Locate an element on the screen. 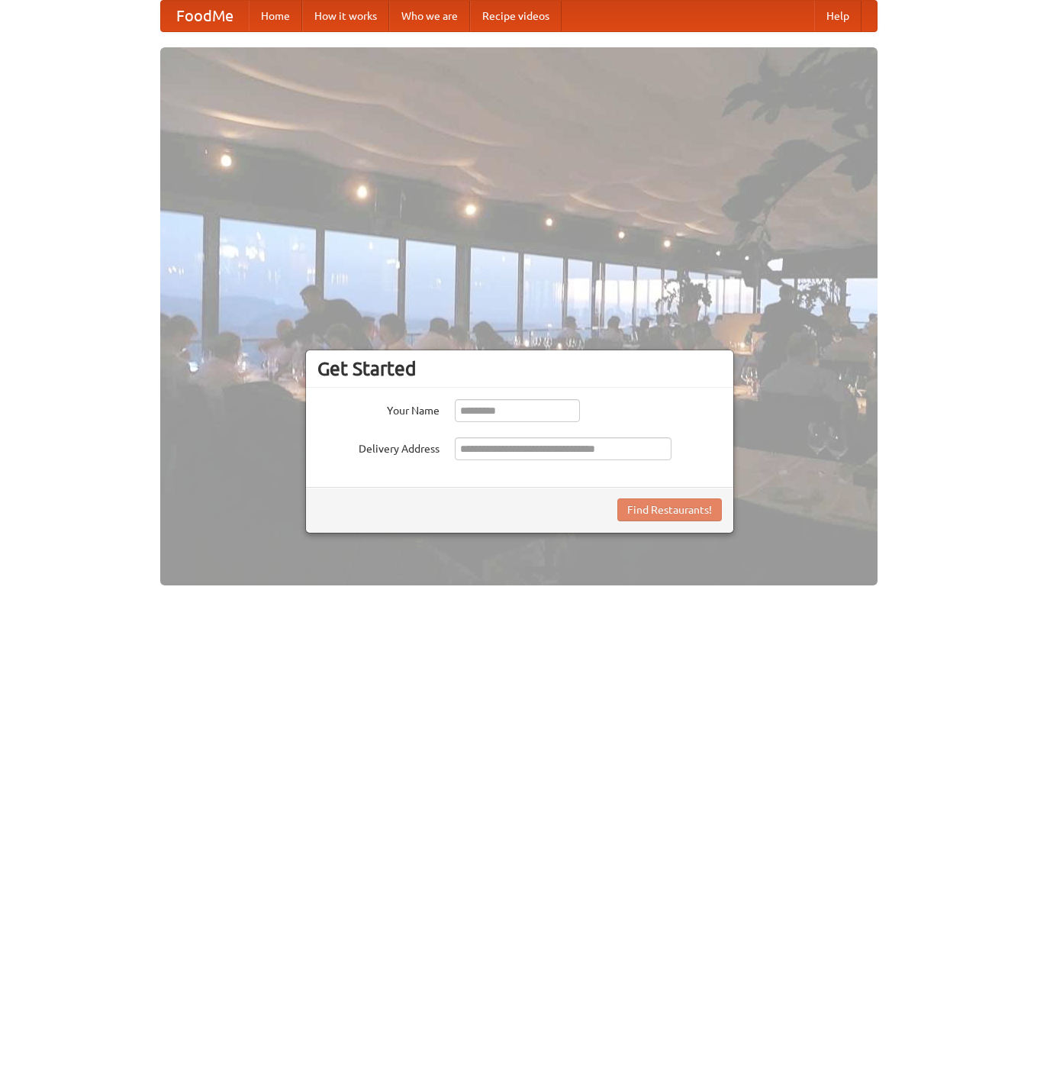 The image size is (1037, 1080). a: Who we are is located at coordinates (430, 16).